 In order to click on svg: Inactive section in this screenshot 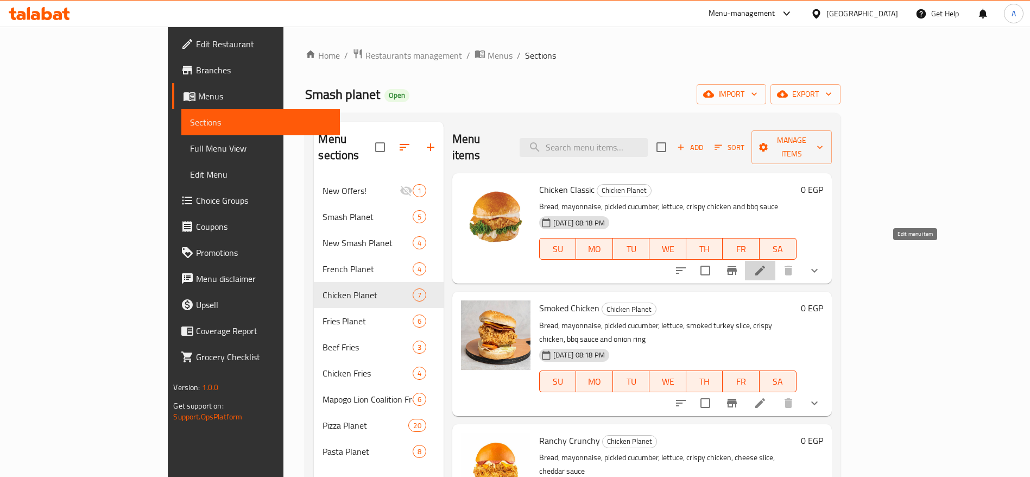, I will do `click(406, 191)`.